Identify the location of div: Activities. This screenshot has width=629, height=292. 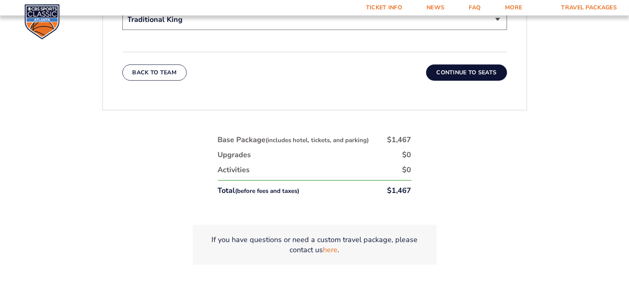
(234, 170).